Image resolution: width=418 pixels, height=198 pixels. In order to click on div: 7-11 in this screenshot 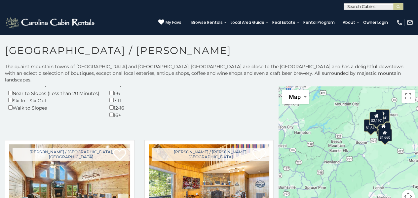, I will do `click(117, 100)`.